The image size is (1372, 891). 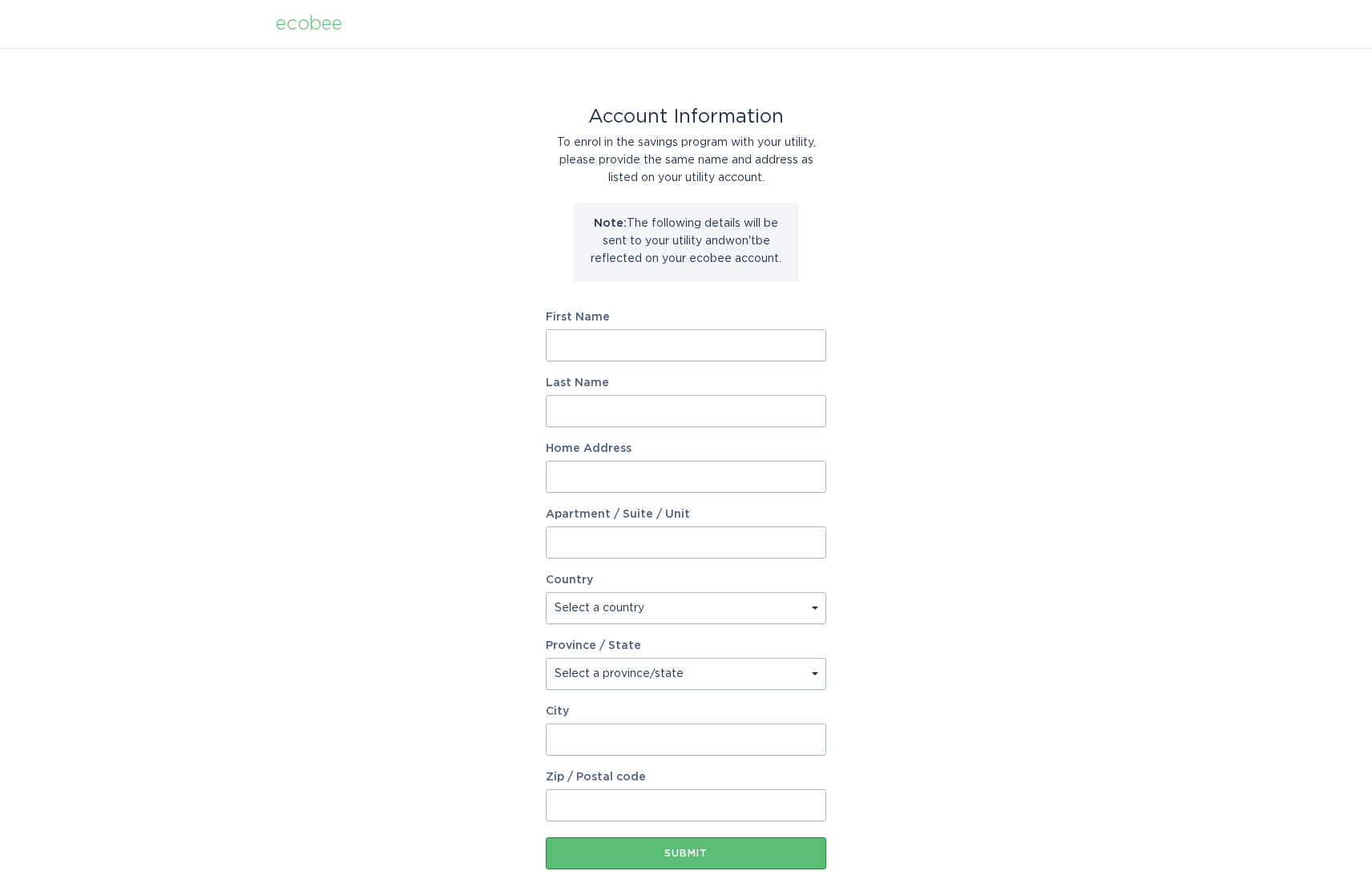 What do you see at coordinates (686, 712) in the screenshot?
I see `label: City` at bounding box center [686, 712].